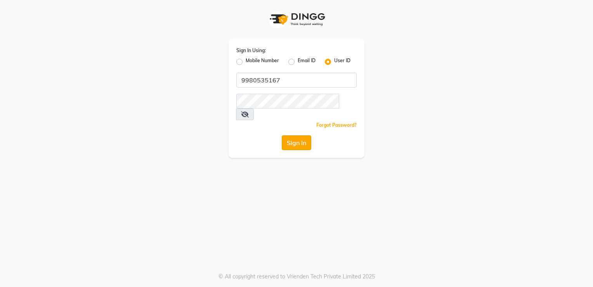 The image size is (593, 287). I want to click on label: Email ID, so click(307, 62).